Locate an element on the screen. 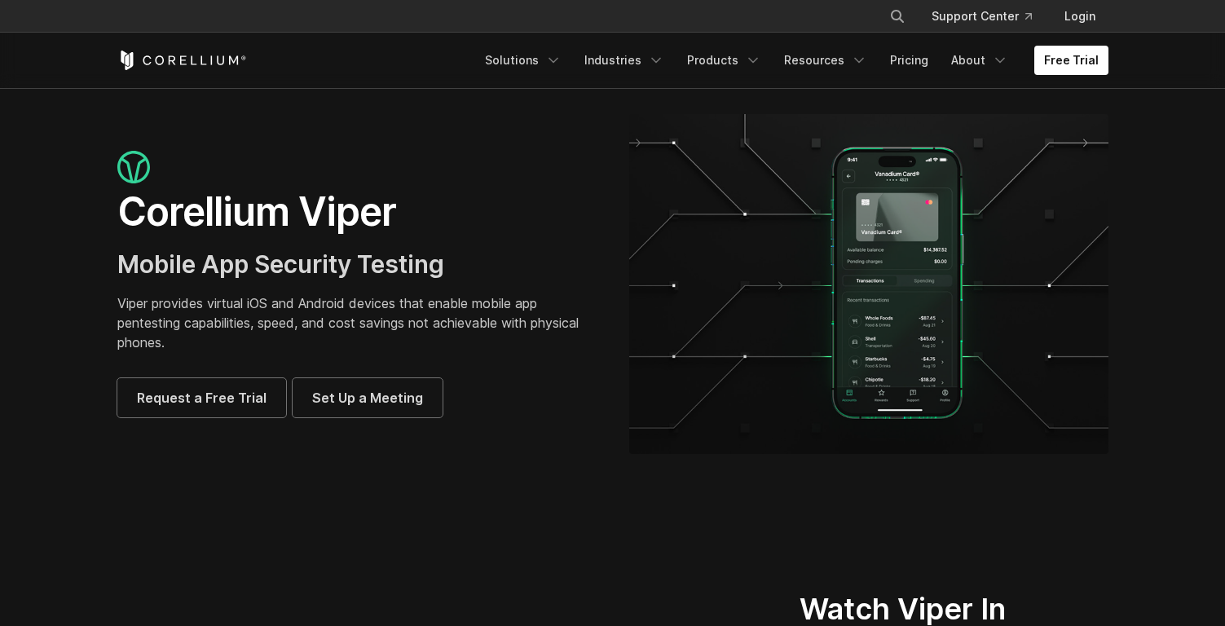  a: Products is located at coordinates (724, 60).